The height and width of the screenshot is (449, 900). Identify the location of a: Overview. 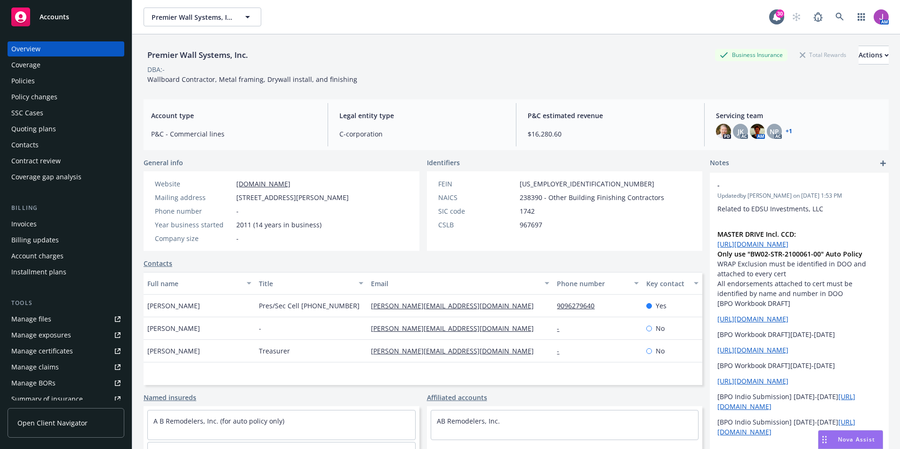
(66, 49).